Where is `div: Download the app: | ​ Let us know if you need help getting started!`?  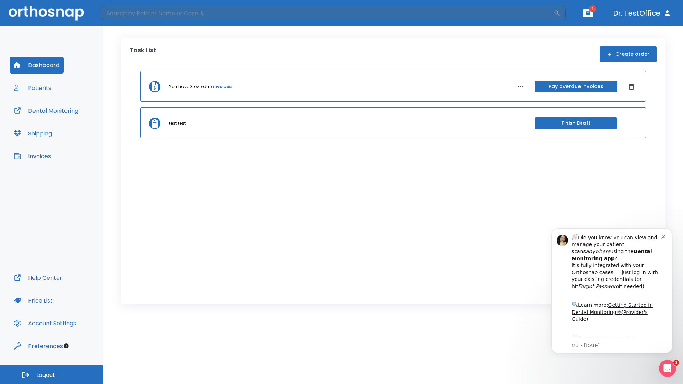 div: Download the app: | ​ Let us know if you need help getting started! is located at coordinates (76, 130).